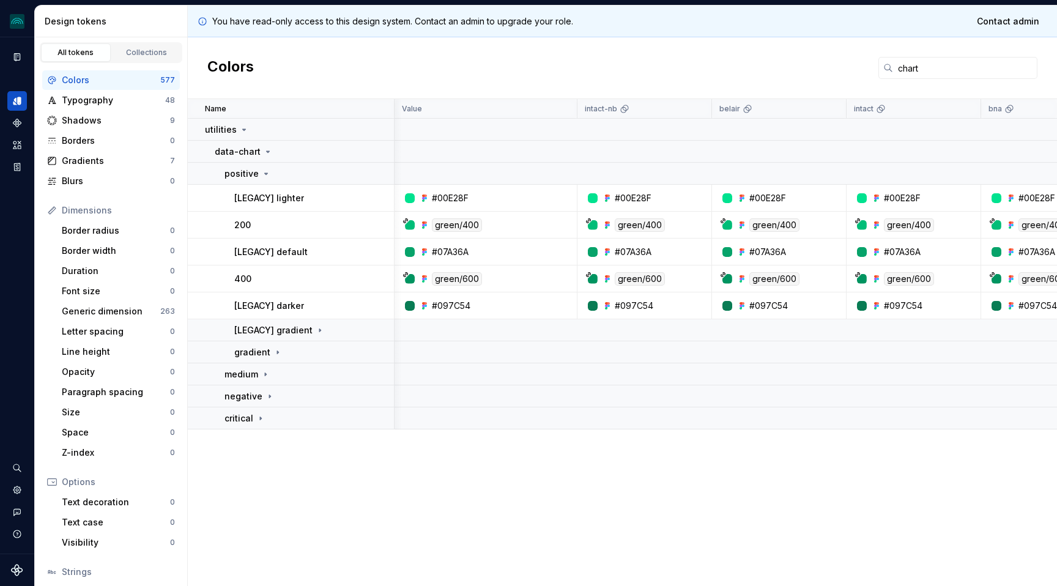 The height and width of the screenshot is (586, 1057). I want to click on a: Duration0, so click(118, 271).